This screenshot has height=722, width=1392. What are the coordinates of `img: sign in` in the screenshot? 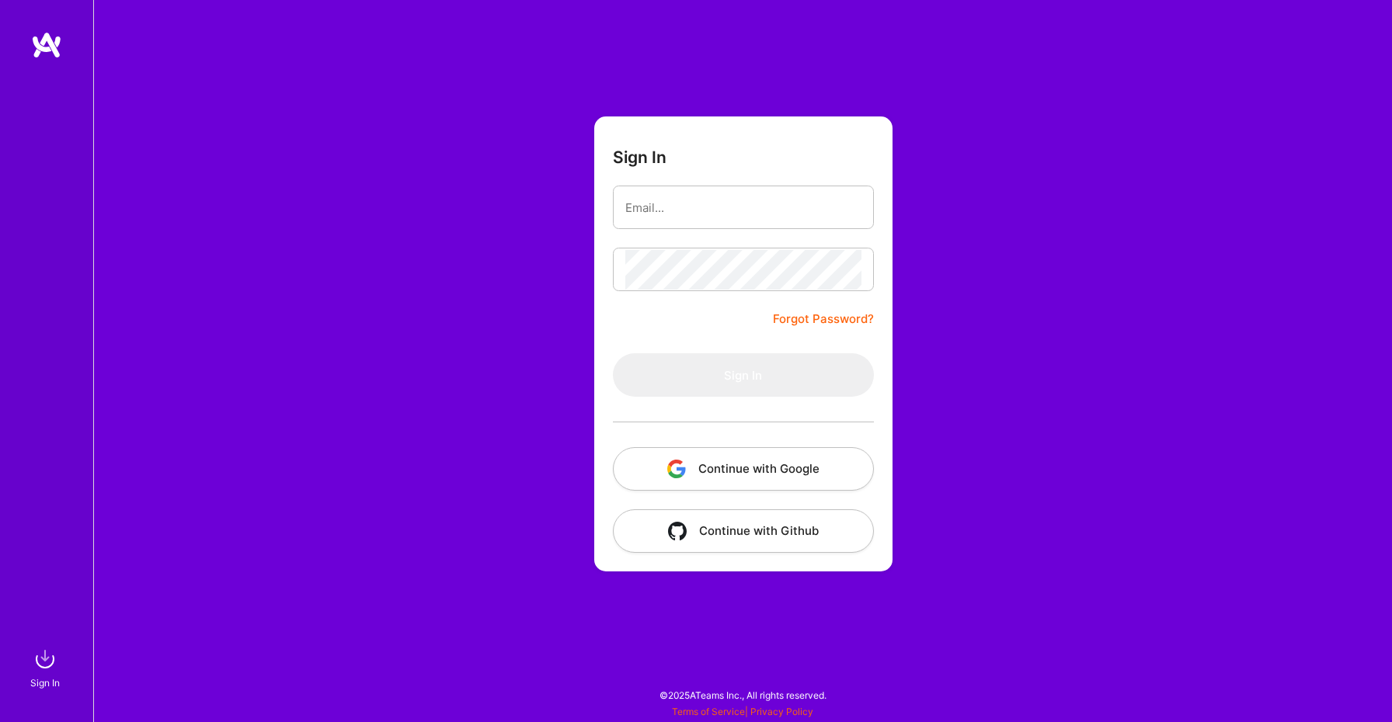 It's located at (45, 659).